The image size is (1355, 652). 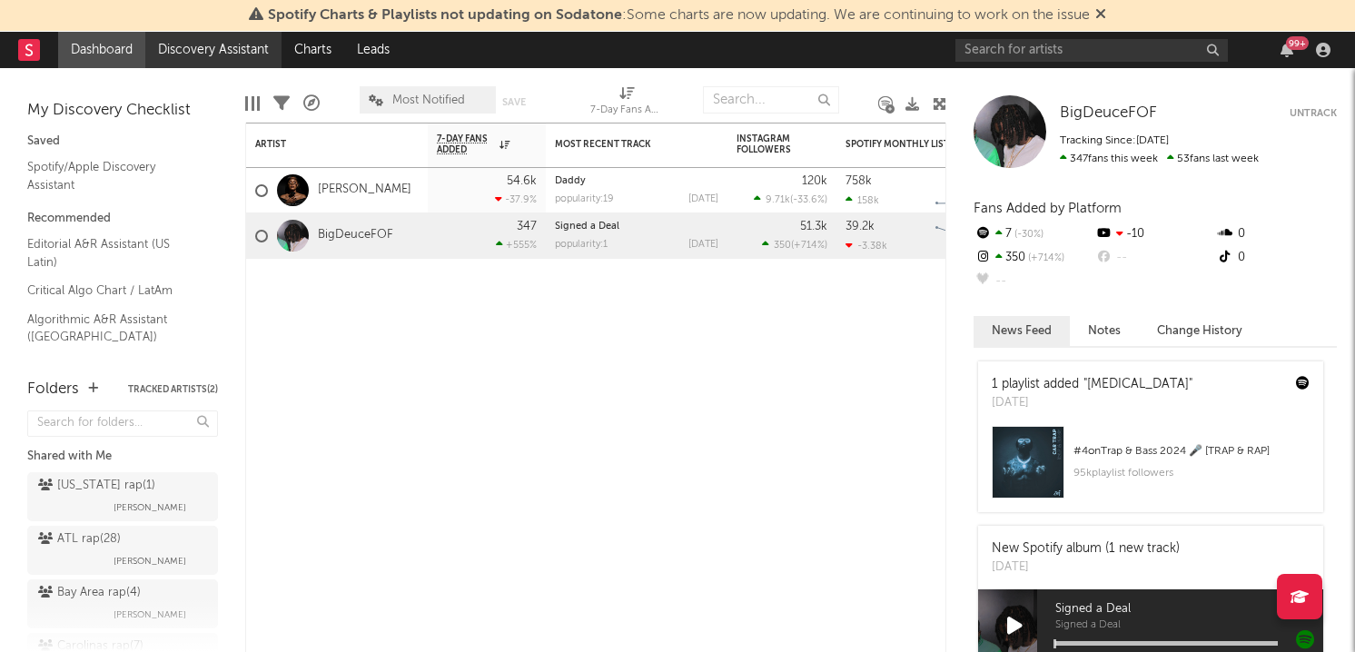 I want to click on span: 7-Day Fans Added, so click(x=466, y=144).